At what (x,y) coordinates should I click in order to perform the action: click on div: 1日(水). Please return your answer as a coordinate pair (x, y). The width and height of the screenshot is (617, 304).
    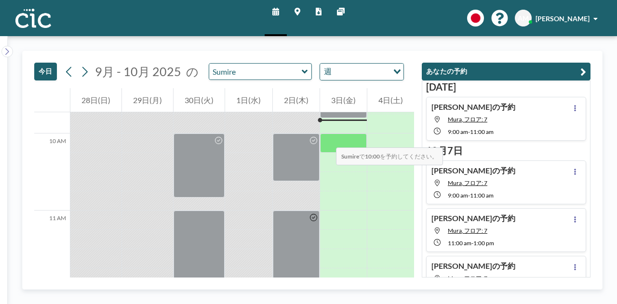
    Looking at the image, I should click on (248, 100).